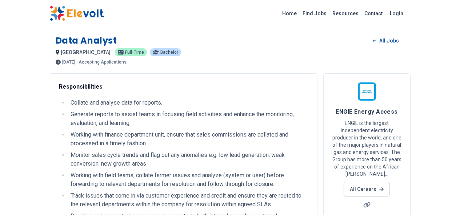 This screenshot has height=215, width=460. What do you see at coordinates (367, 190) in the screenshot?
I see `a: All Careers` at bounding box center [367, 190].